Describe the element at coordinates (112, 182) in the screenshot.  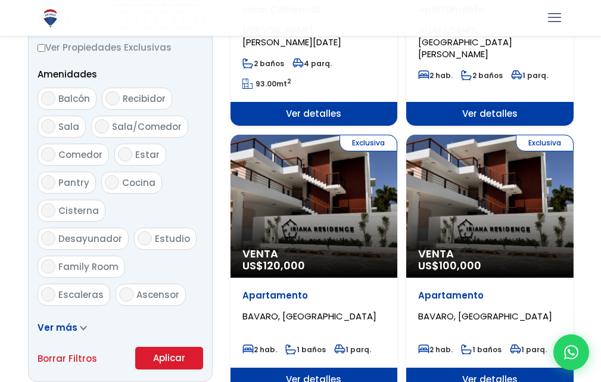
I see `input: Cocina` at that location.